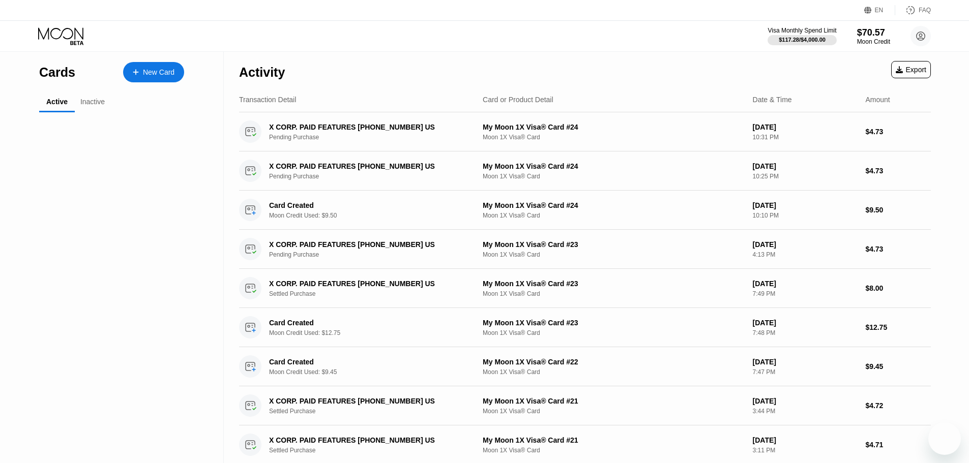  What do you see at coordinates (57, 72) in the screenshot?
I see `div: Cards` at bounding box center [57, 72].